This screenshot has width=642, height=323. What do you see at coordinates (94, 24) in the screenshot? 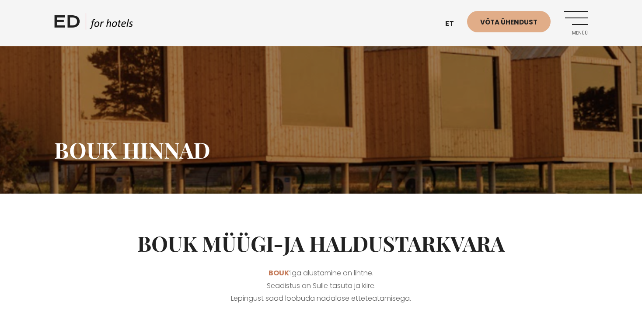
I see `a: ED HOTELS` at bounding box center [94, 24].